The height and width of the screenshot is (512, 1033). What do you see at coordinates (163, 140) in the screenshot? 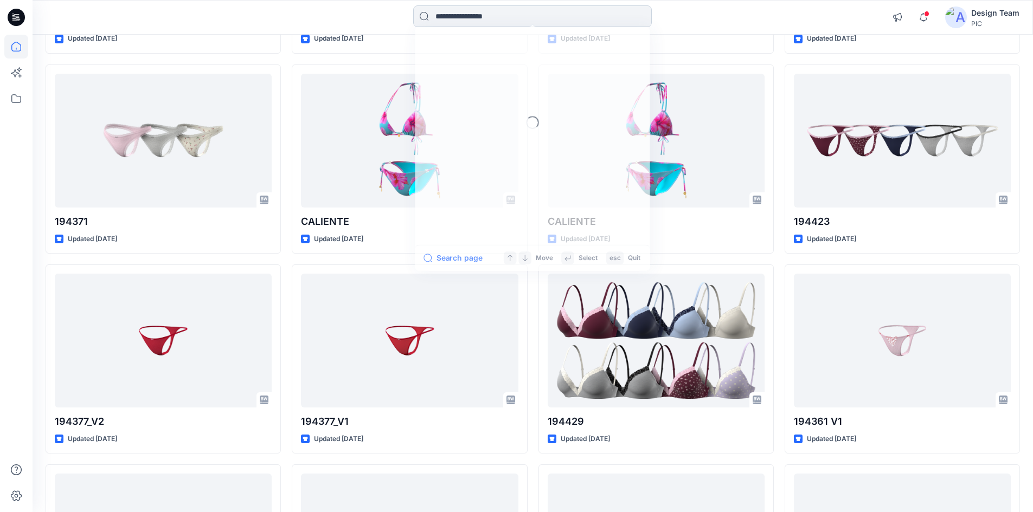
I see `a: 194371` at bounding box center [163, 140].